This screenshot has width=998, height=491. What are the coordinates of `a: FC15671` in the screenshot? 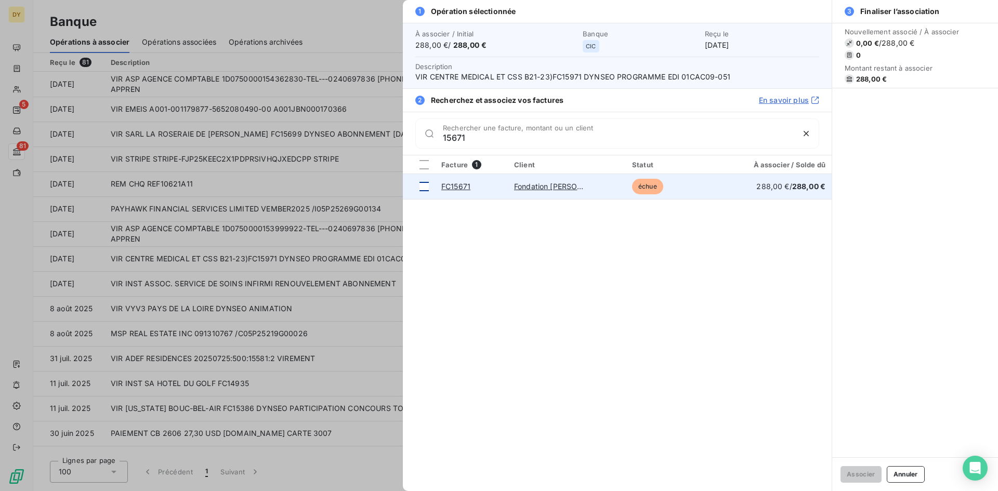 It's located at (456, 186).